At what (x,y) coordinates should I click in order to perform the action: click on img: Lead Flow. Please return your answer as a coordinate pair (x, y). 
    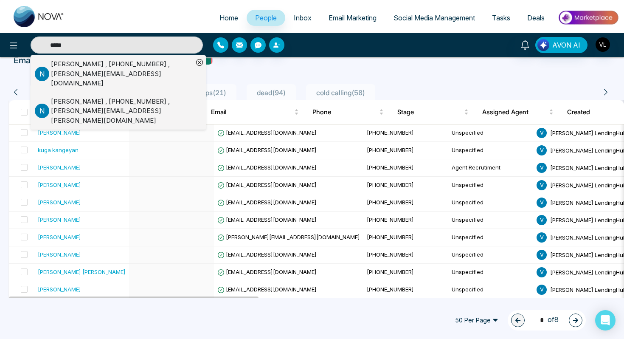
    Looking at the image, I should click on (543, 45).